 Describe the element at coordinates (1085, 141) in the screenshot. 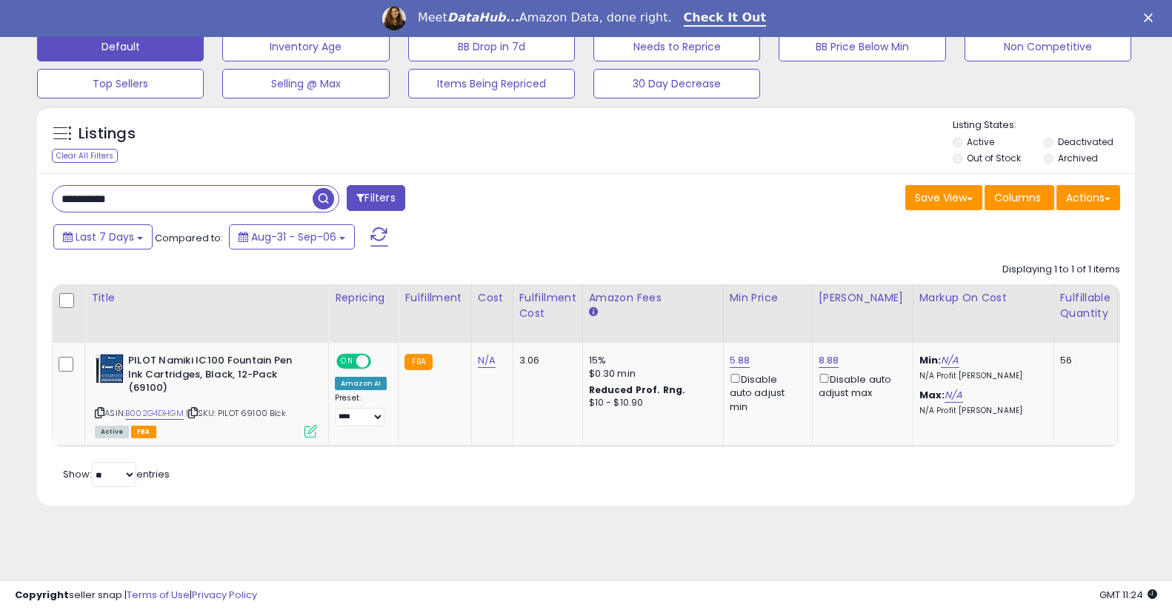

I see `label: Deactivated` at that location.